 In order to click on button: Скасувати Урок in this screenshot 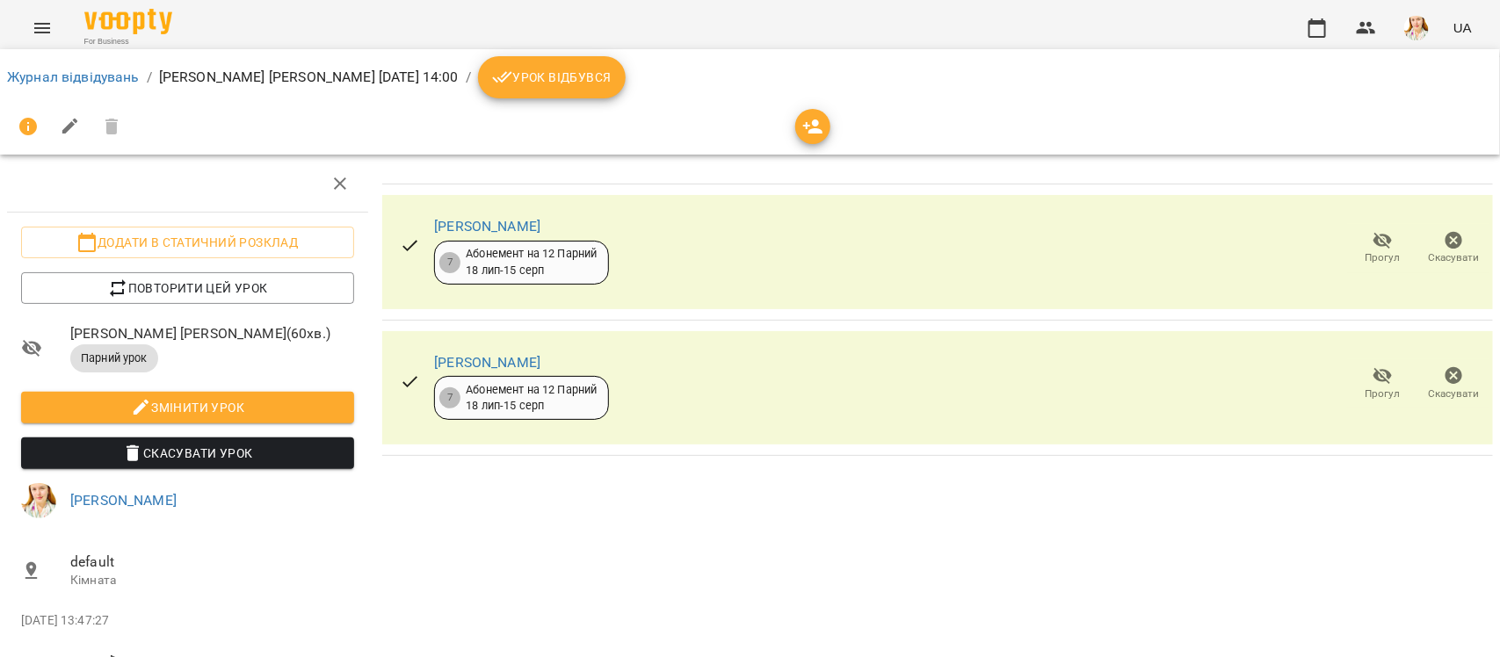, I will do `click(187, 454)`.